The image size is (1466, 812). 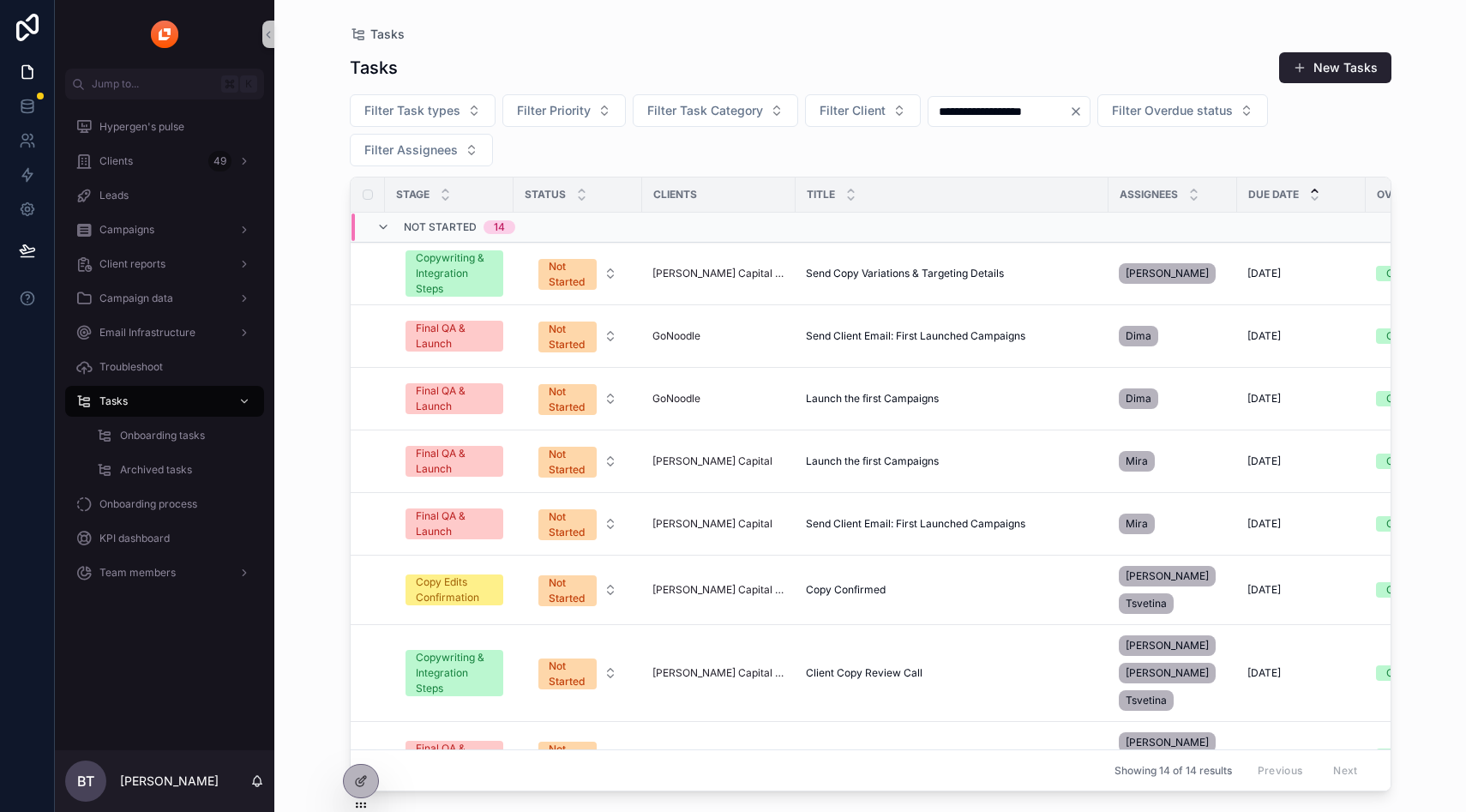 What do you see at coordinates (165, 162) in the screenshot?
I see `a: Clients49` at bounding box center [165, 162].